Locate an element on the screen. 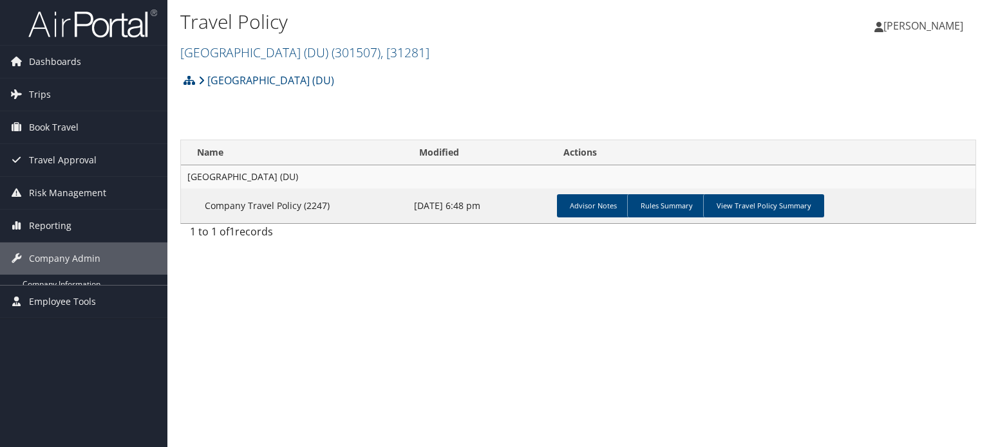  span: Dashboards is located at coordinates (55, 62).